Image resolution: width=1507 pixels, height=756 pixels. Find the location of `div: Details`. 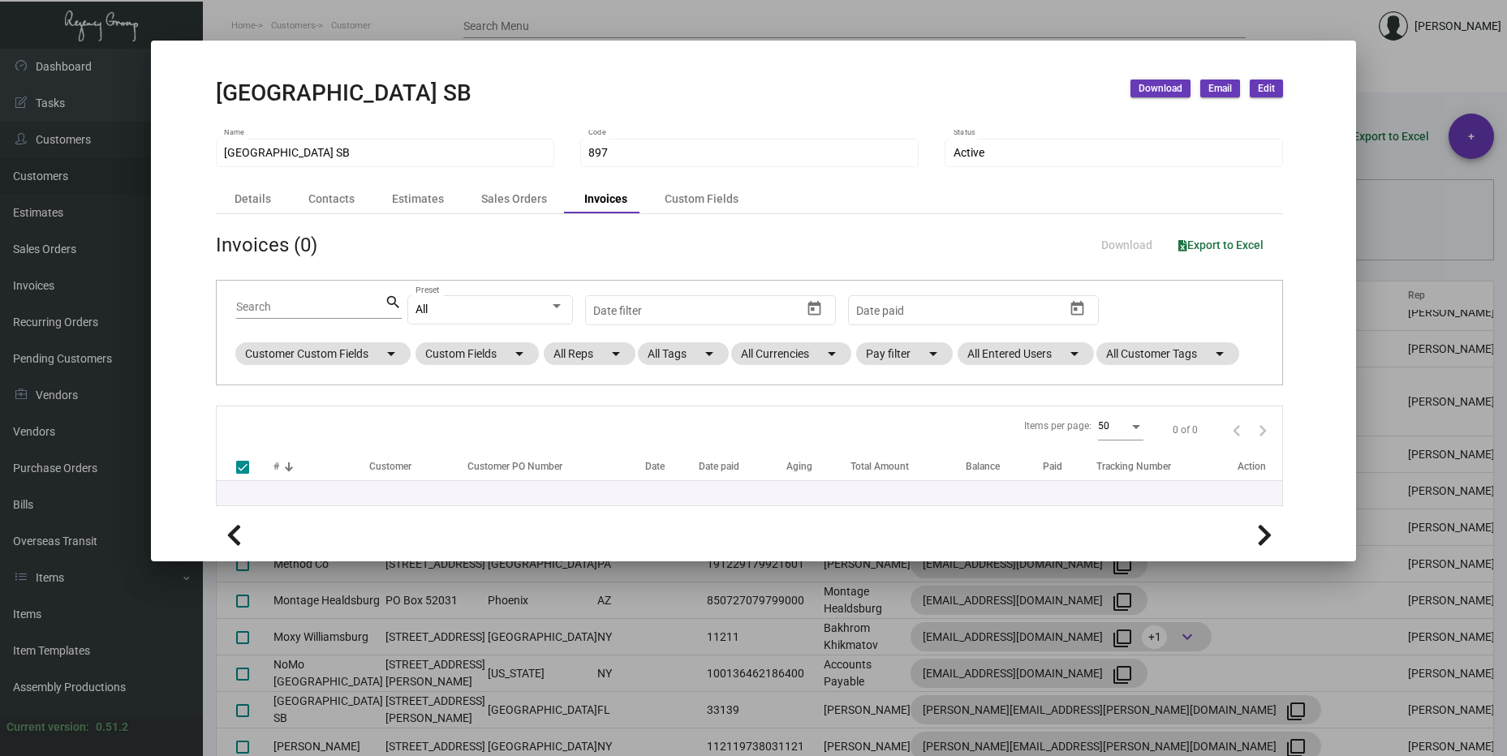

div: Details is located at coordinates (252, 199).